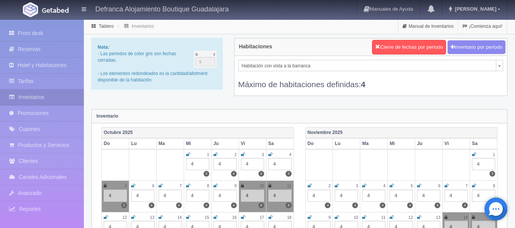 This screenshot has height=228, width=515. Describe the element at coordinates (106, 26) in the screenshot. I see `a: Tablero` at that location.